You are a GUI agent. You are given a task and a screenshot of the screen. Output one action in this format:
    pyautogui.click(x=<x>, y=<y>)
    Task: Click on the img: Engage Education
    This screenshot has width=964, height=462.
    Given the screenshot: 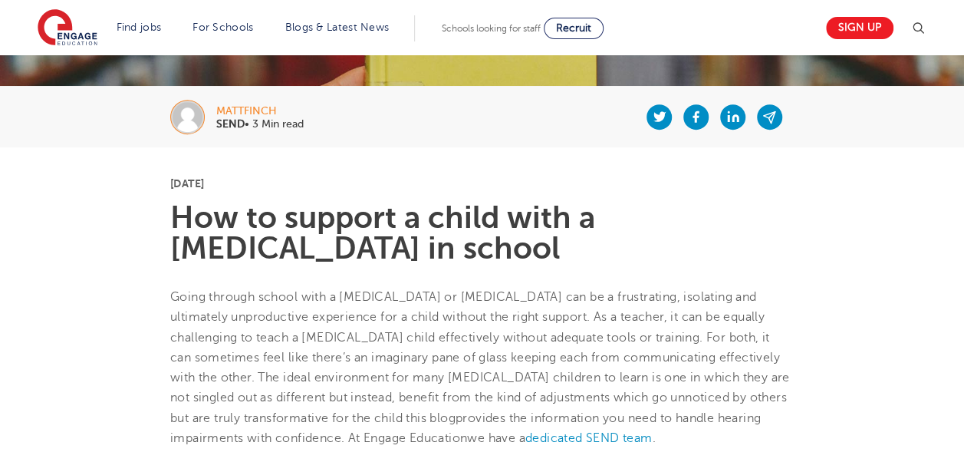 What is the action you would take?
    pyautogui.click(x=67, y=28)
    